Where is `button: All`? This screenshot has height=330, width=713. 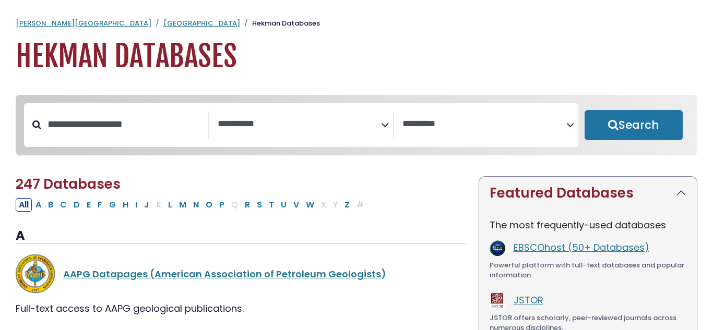
button: All is located at coordinates (23, 205).